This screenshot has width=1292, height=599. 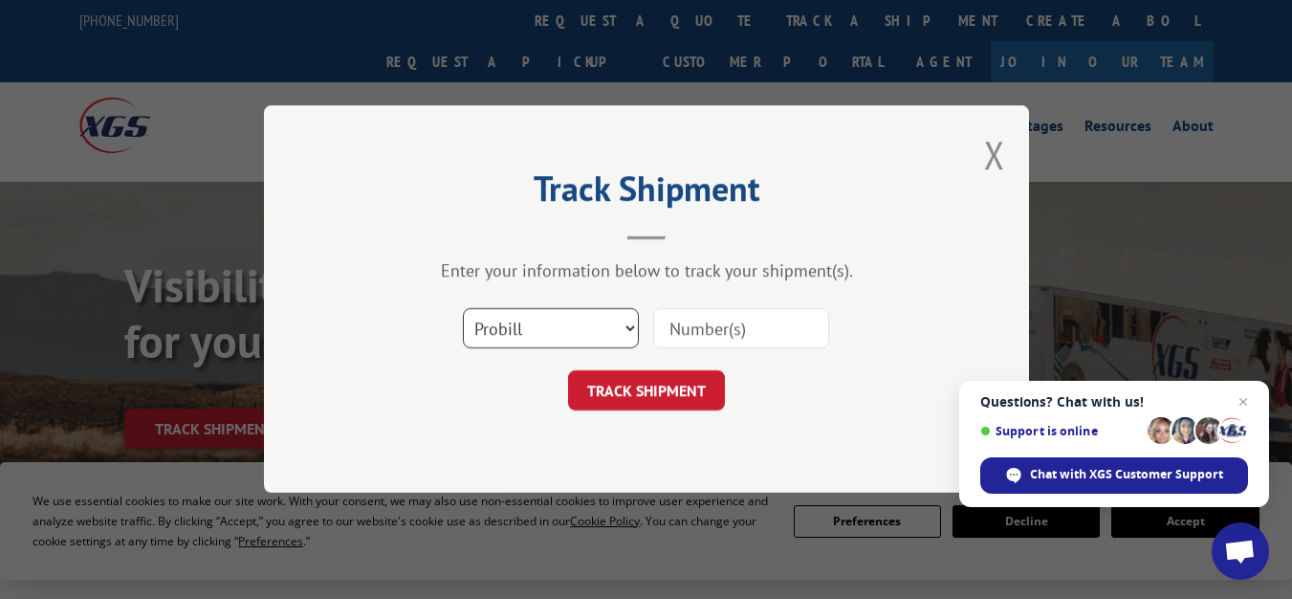 I want to click on span: Support is online, so click(x=1060, y=430).